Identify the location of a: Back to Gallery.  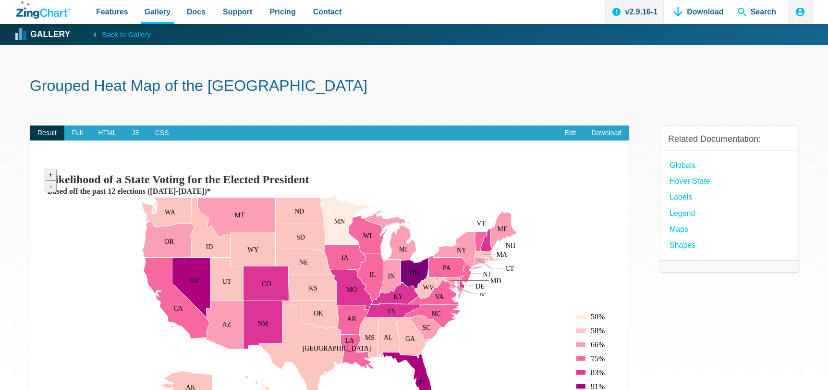
(115, 34).